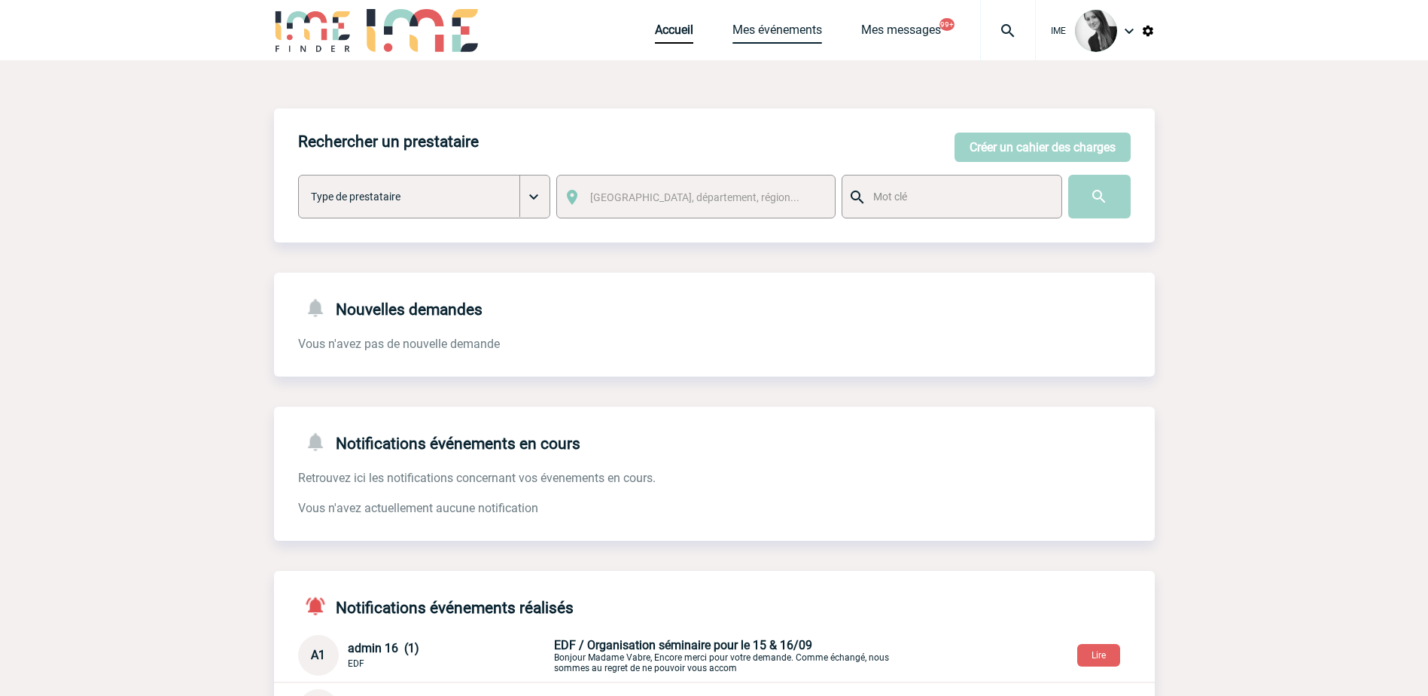  What do you see at coordinates (683, 644) in the screenshot?
I see `span: EDF / Organisation séminaire pour le 15 & 16/09` at bounding box center [683, 644].